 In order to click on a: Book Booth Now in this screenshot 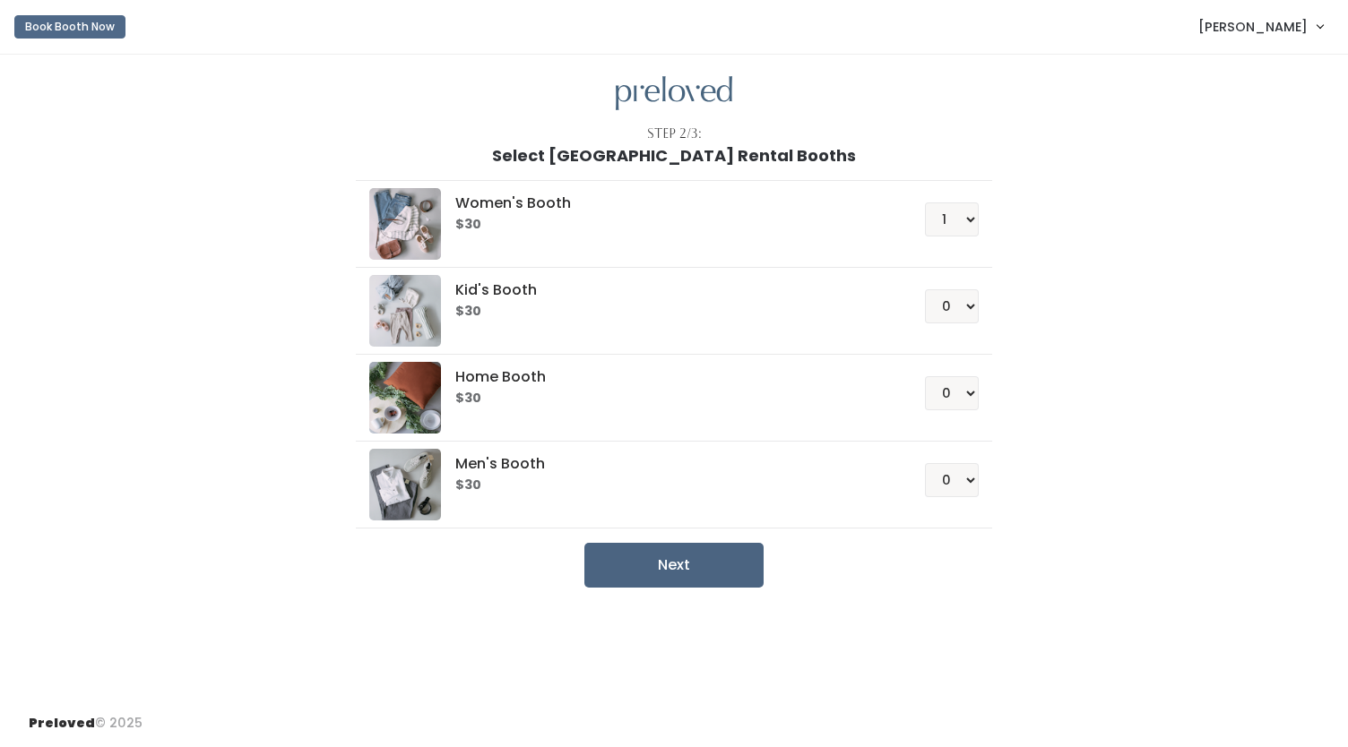, I will do `click(70, 27)`.